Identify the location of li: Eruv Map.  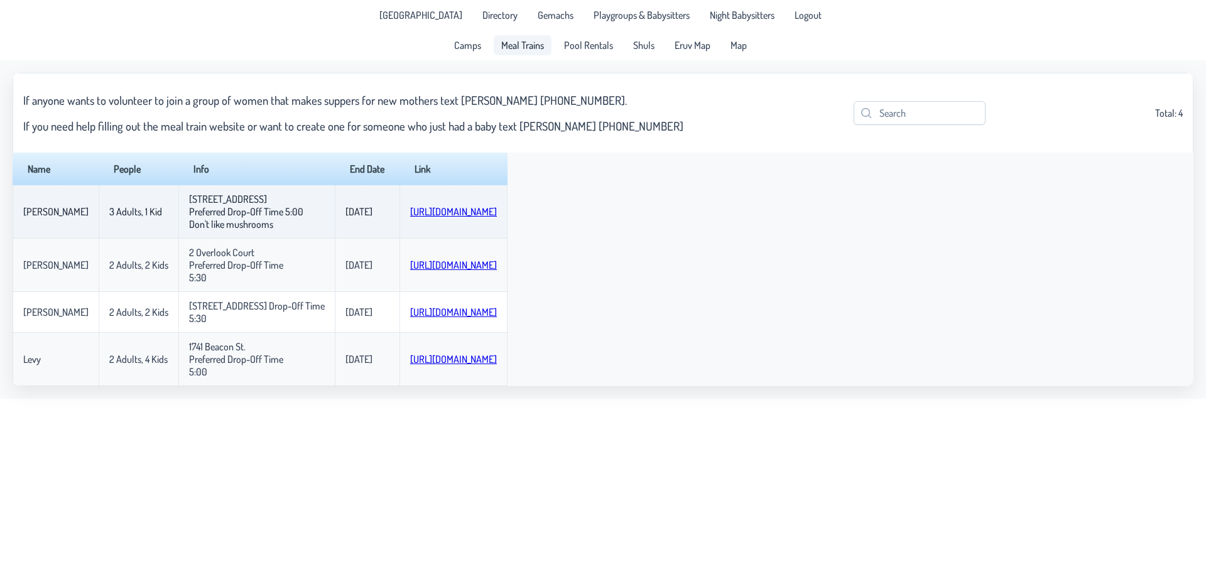
(692, 45).